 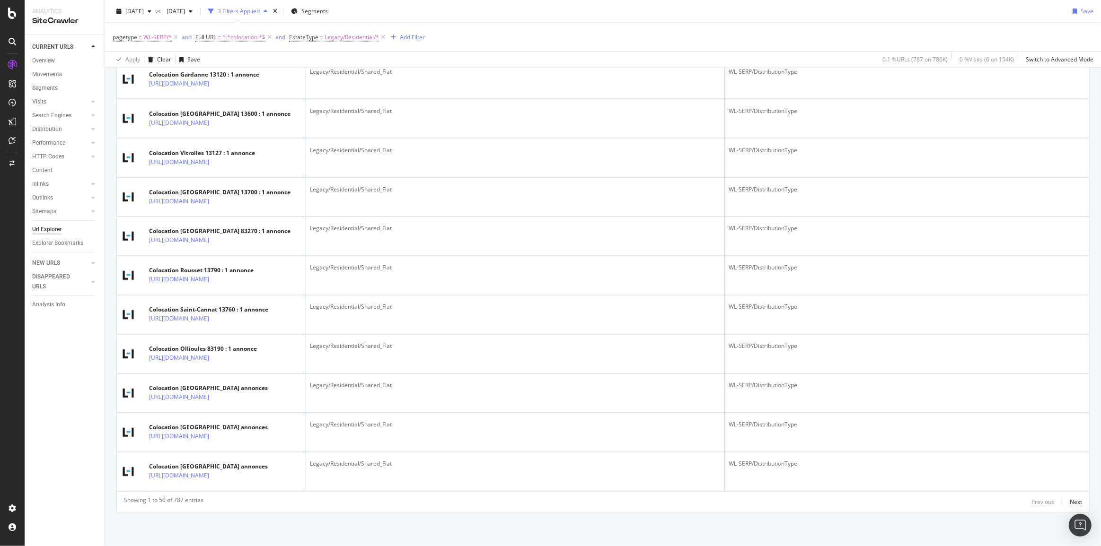 I want to click on a: Sitemaps, so click(x=60, y=211).